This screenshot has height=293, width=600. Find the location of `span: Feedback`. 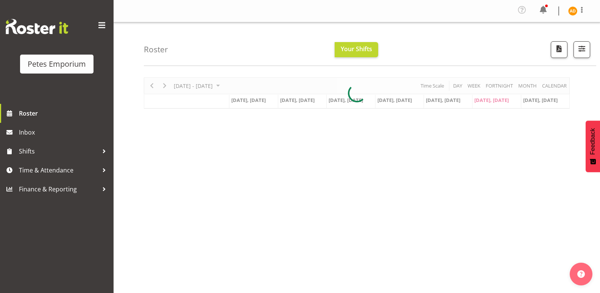

span: Feedback is located at coordinates (593, 141).